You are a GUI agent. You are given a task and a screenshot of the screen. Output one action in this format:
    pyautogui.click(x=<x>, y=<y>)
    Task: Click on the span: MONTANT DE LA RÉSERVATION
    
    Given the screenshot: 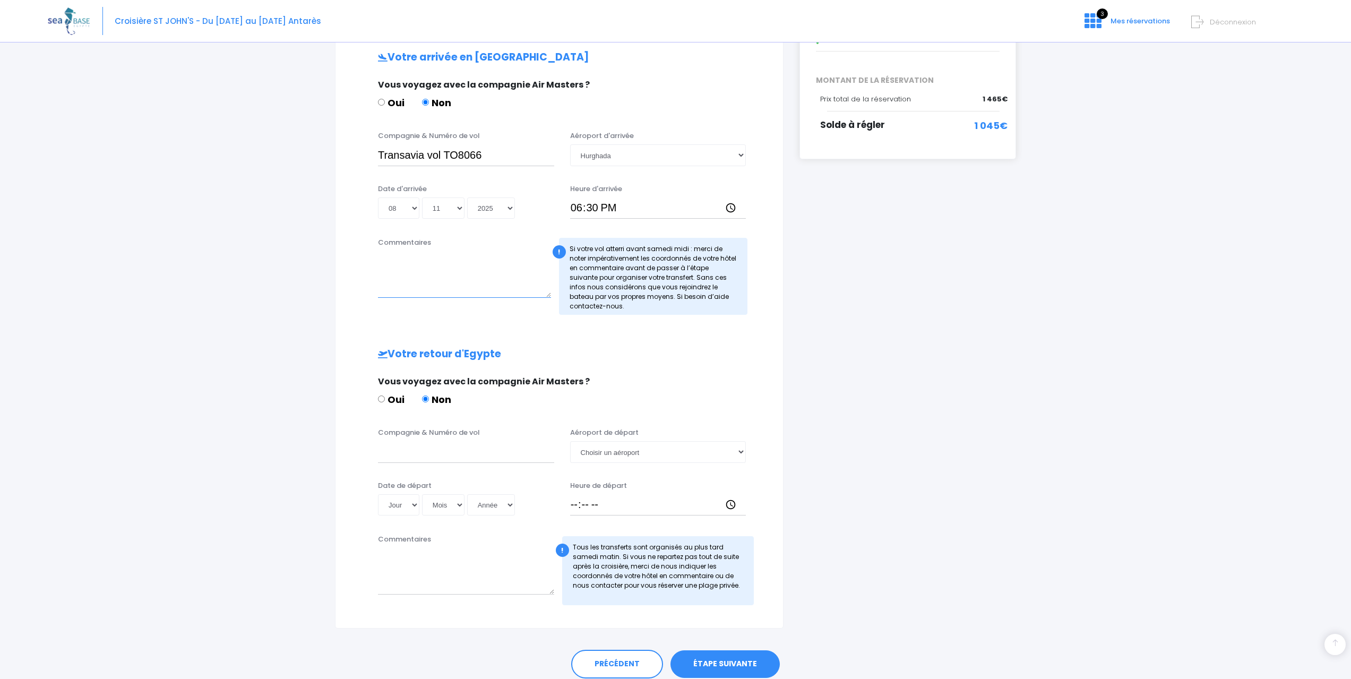 What is the action you would take?
    pyautogui.click(x=908, y=80)
    